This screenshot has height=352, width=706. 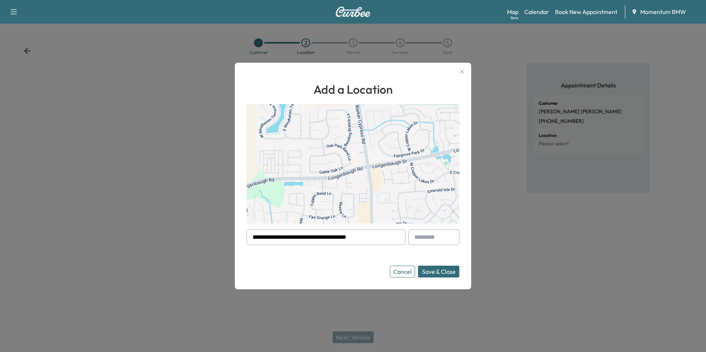 I want to click on h1: Add a Location, so click(x=353, y=89).